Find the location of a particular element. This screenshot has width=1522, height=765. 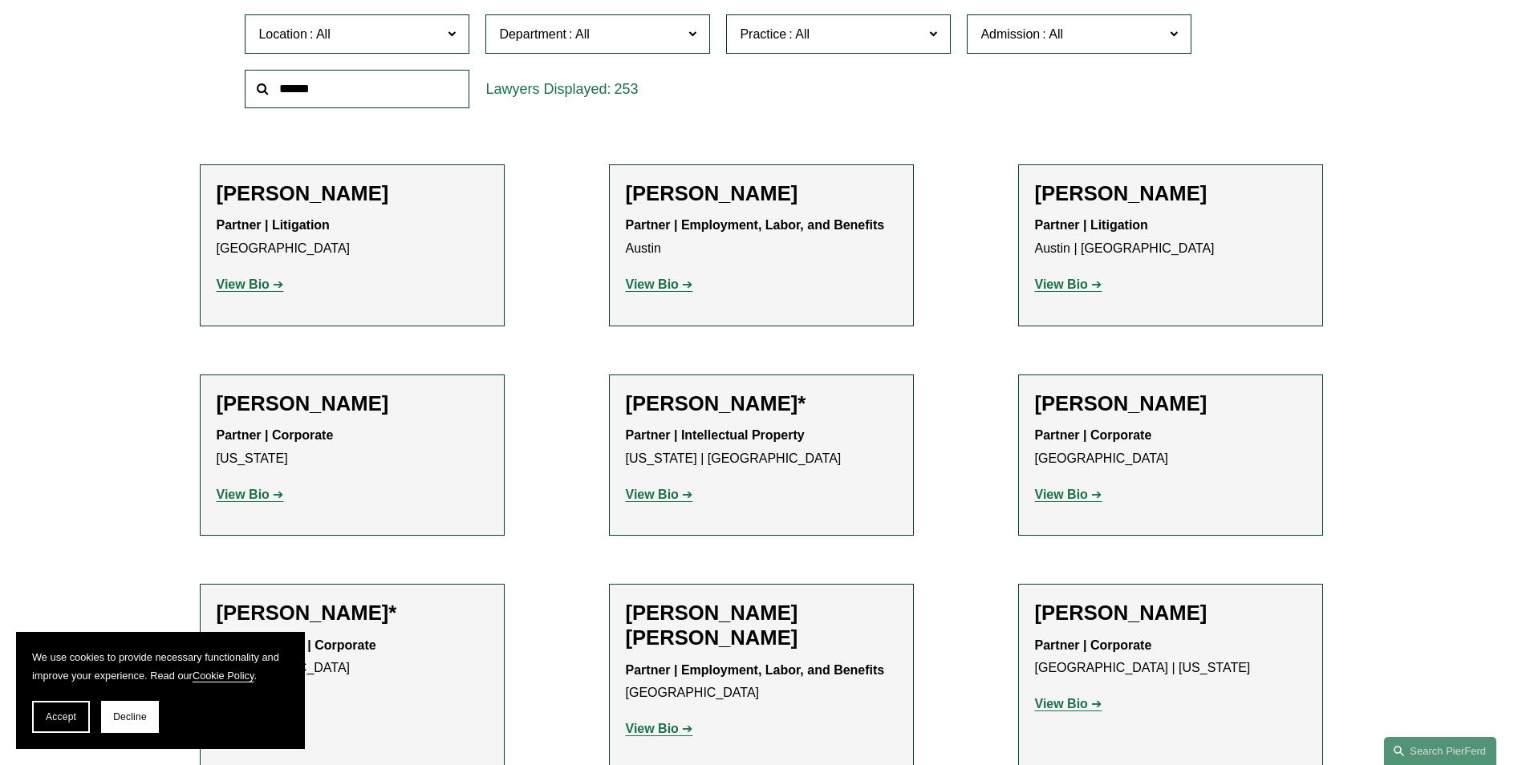

a: Search this site is located at coordinates (1440, 751).